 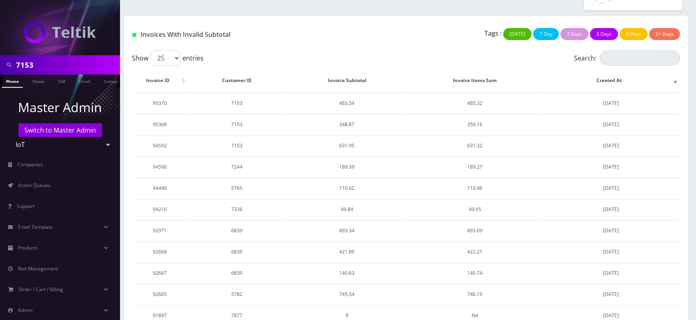 What do you see at coordinates (347, 251) in the screenshot?
I see `td: 421.89` at bounding box center [347, 251].